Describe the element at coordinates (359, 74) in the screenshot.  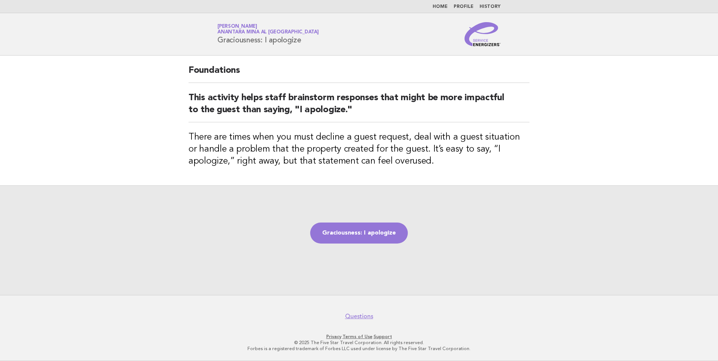
I see `h2: Foundations` at that location.